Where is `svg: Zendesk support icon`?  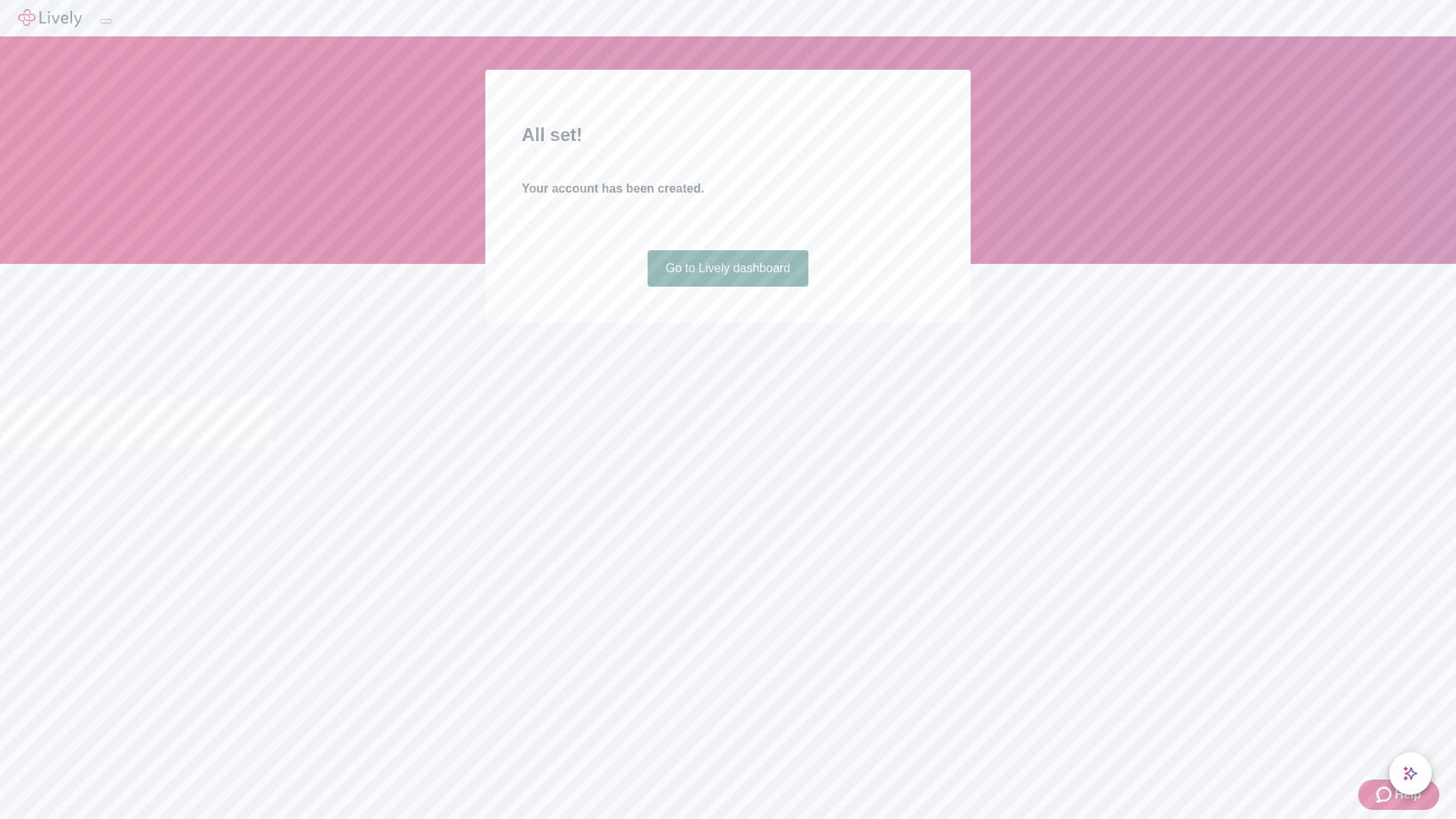 svg: Zendesk support icon is located at coordinates (1385, 795).